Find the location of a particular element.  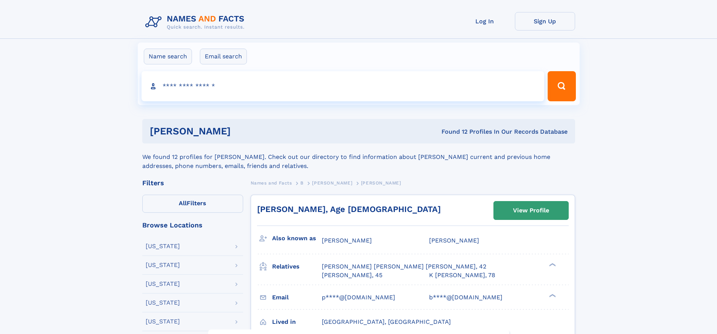

a: Names and Facts is located at coordinates (271, 183).